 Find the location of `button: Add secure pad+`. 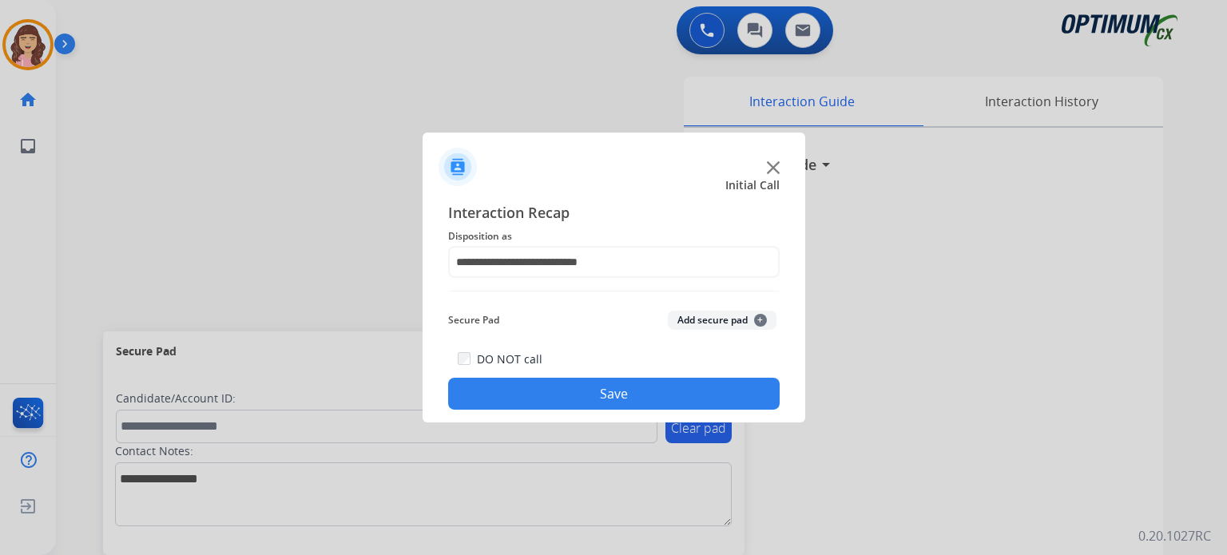

button: Add secure pad+ is located at coordinates (722, 320).